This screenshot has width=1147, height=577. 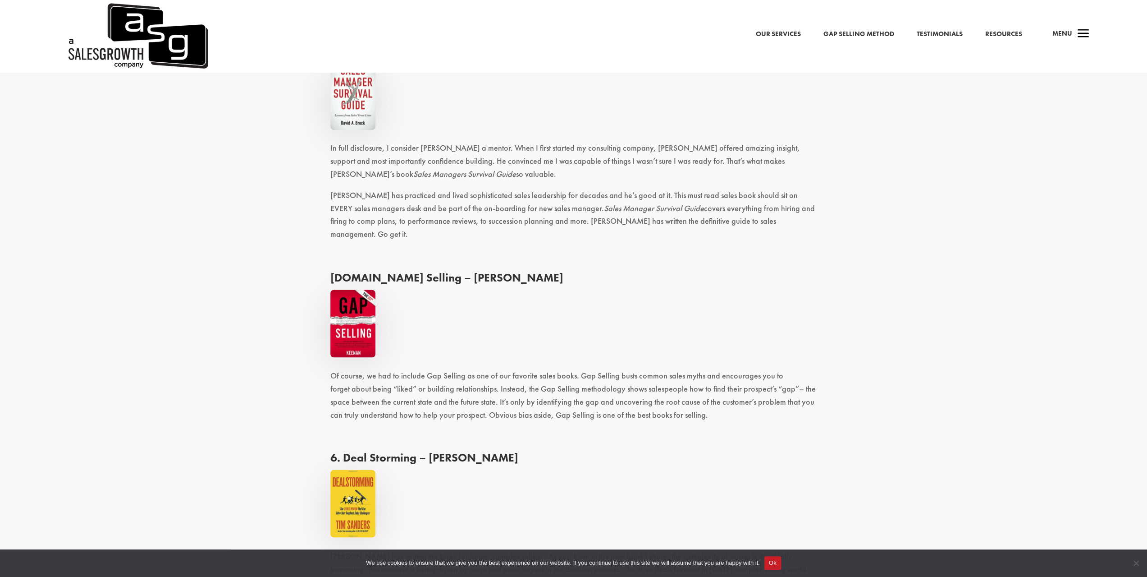 I want to click on em: Sales Manager Survival Guide, so click(x=654, y=208).